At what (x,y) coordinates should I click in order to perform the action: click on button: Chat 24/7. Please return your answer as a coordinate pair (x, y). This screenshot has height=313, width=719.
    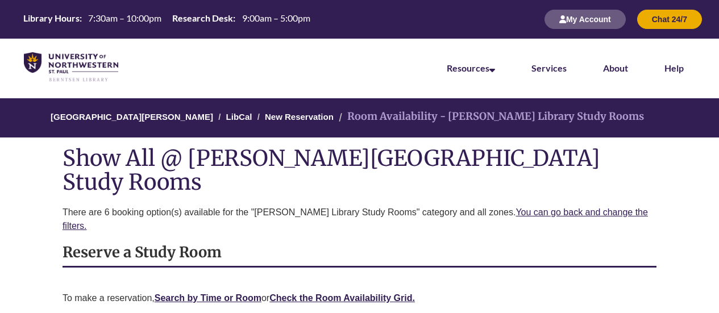
    Looking at the image, I should click on (670, 19).